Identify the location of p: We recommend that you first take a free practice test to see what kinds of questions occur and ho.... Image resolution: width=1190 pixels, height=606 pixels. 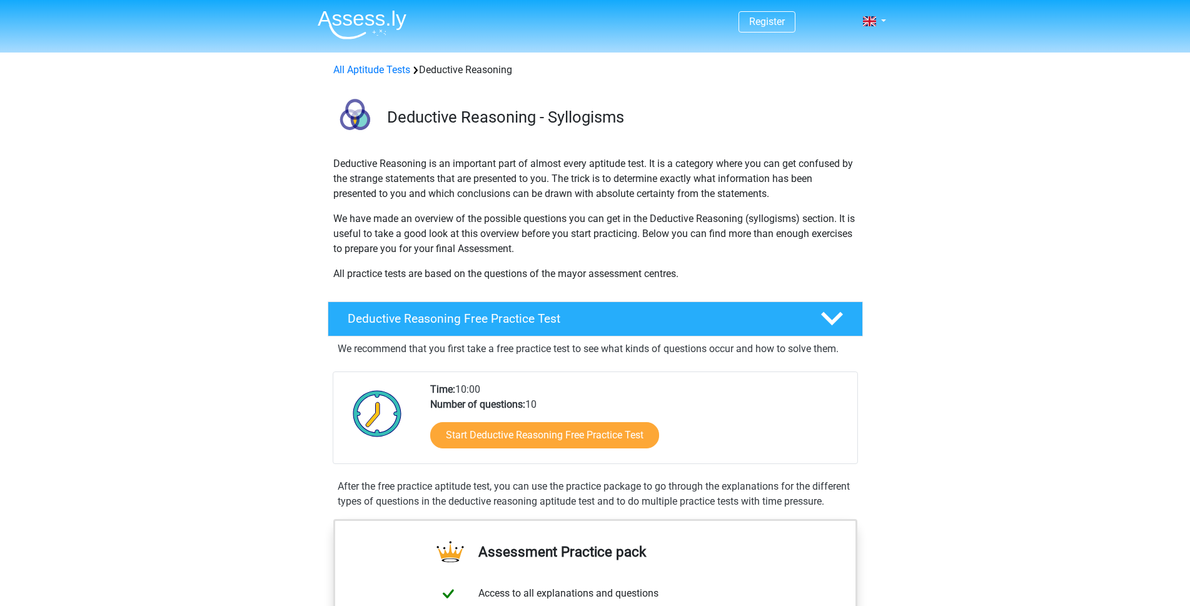
(595, 349).